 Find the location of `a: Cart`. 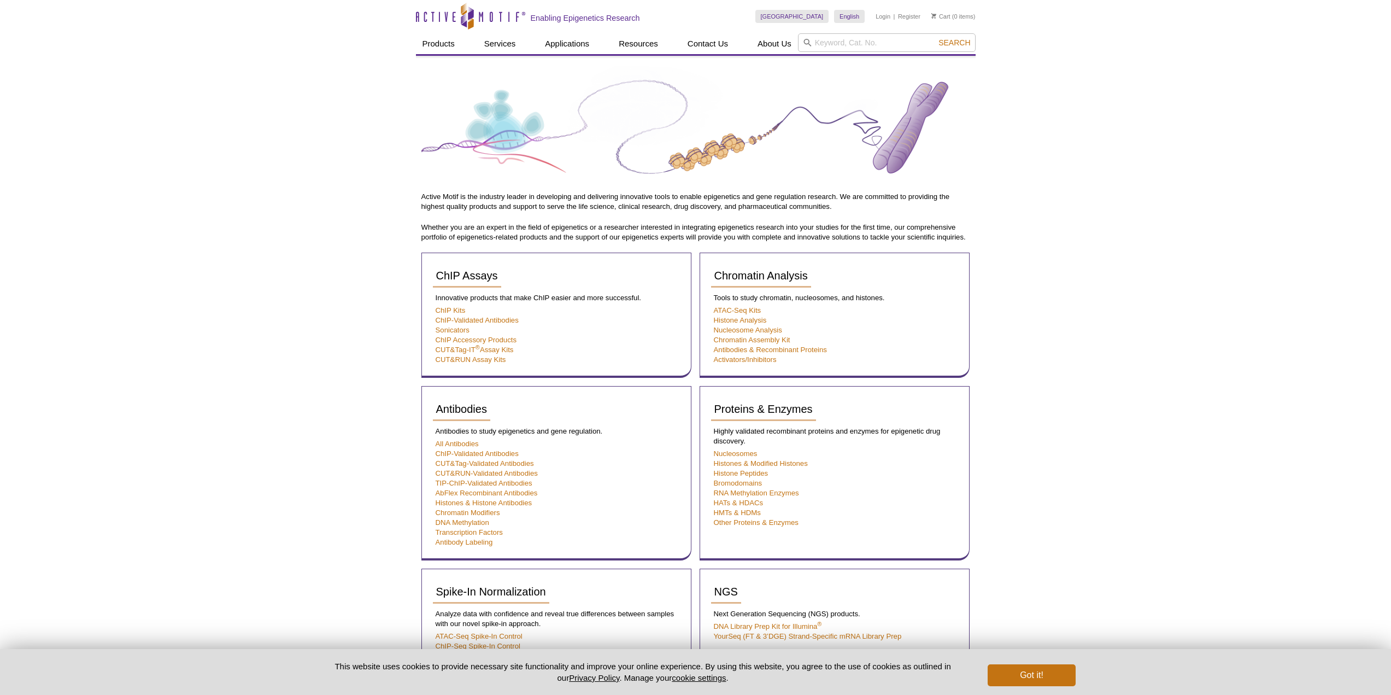

a: Cart is located at coordinates (941, 16).